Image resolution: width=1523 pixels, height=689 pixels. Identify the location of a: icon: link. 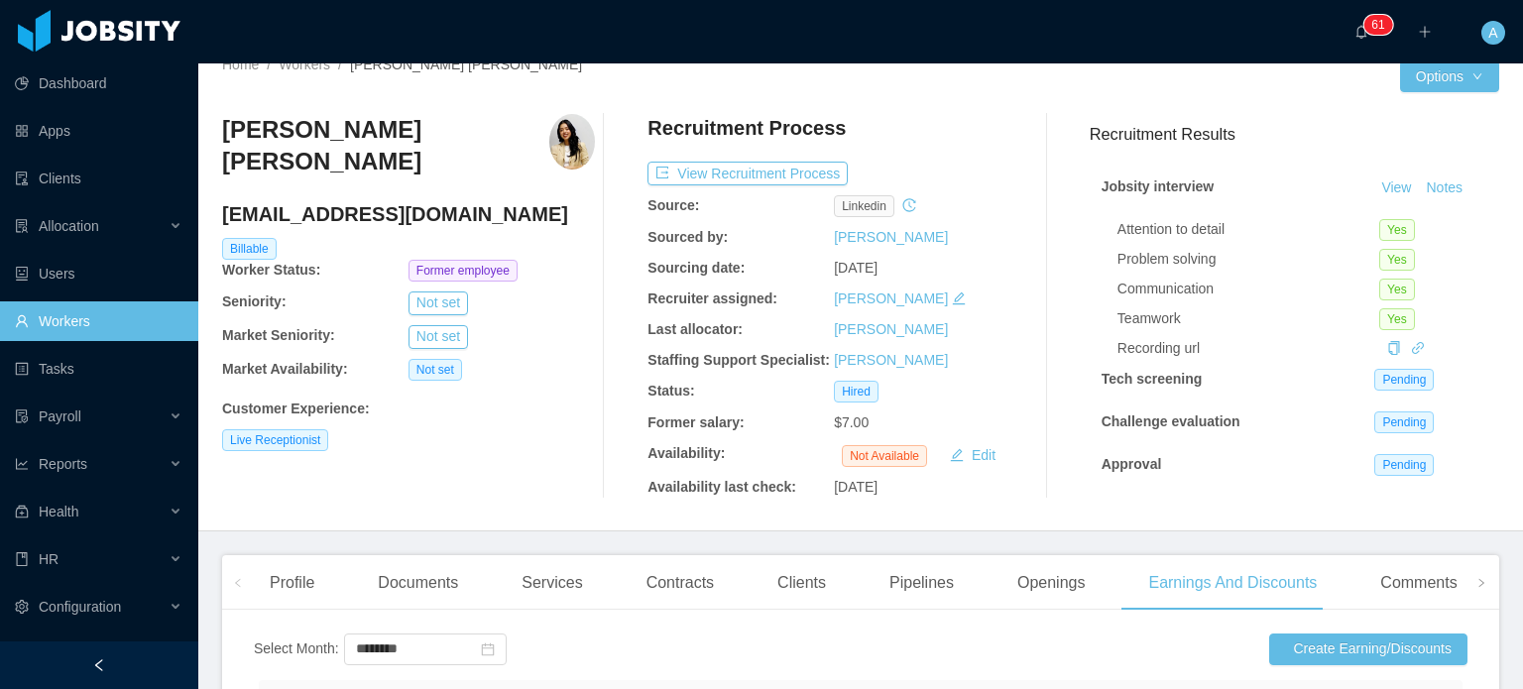
(1418, 348).